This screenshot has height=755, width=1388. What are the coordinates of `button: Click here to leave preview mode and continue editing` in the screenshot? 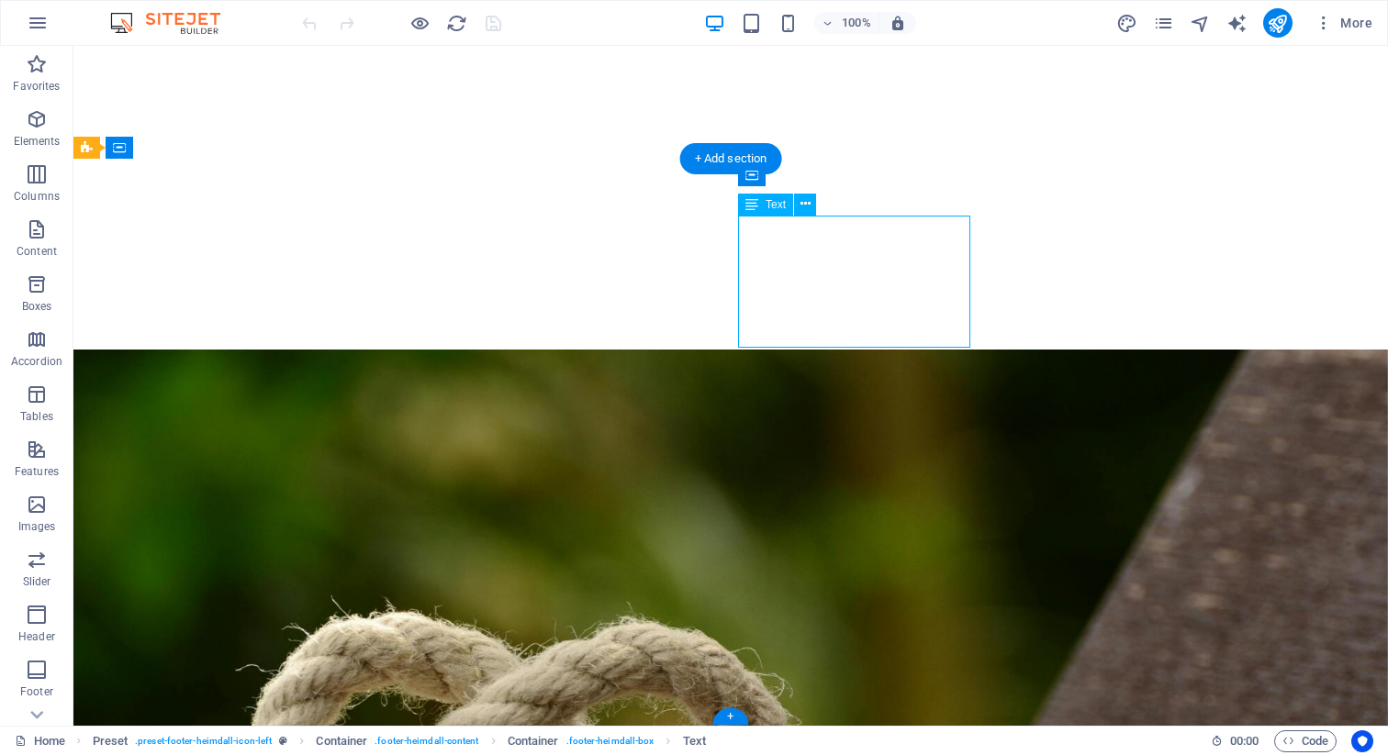 It's located at (419, 23).